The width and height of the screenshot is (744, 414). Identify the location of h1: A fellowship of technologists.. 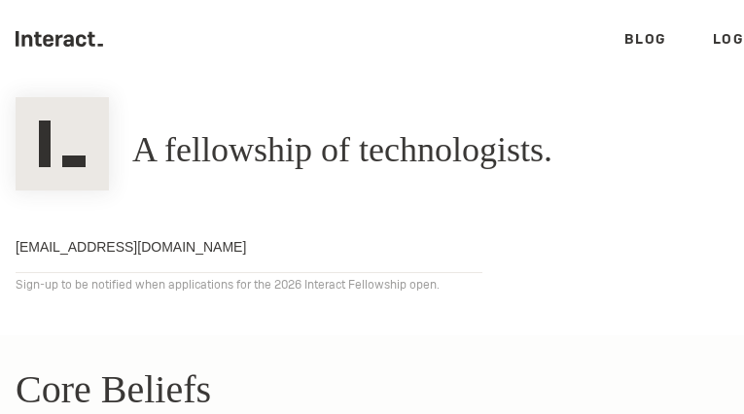
(342, 150).